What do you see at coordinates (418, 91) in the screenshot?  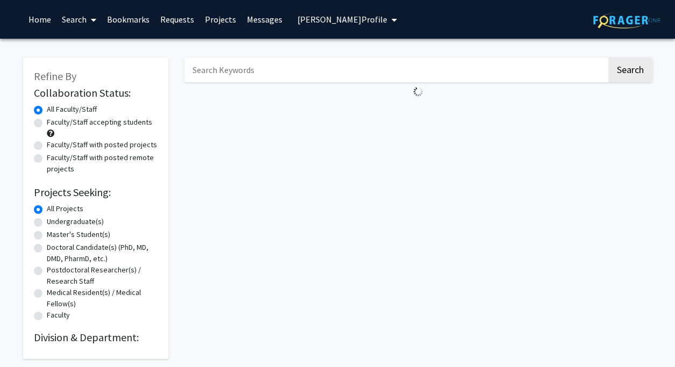 I see `img: Loading` at bounding box center [418, 91].